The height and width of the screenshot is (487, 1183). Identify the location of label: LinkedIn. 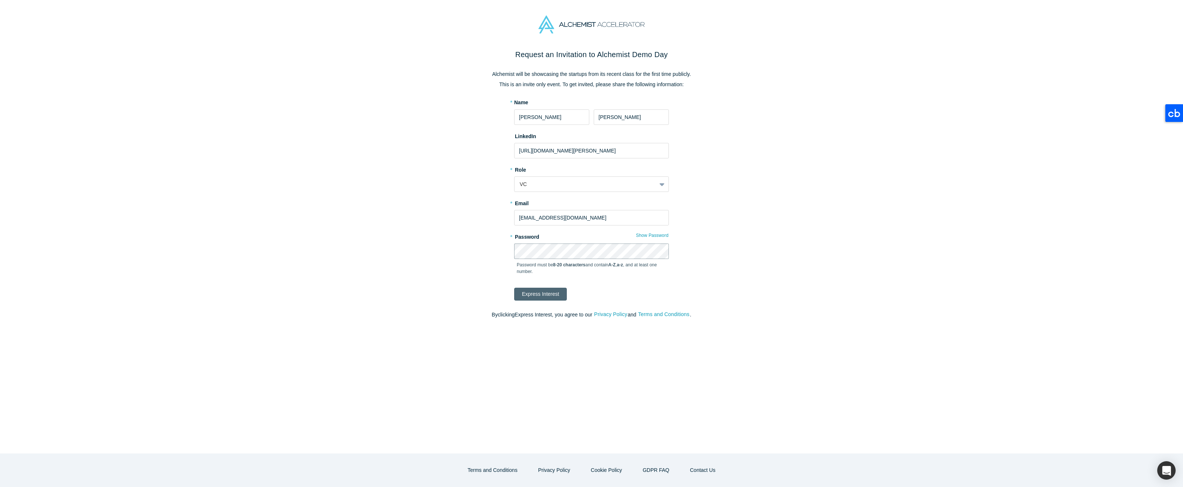
(525, 135).